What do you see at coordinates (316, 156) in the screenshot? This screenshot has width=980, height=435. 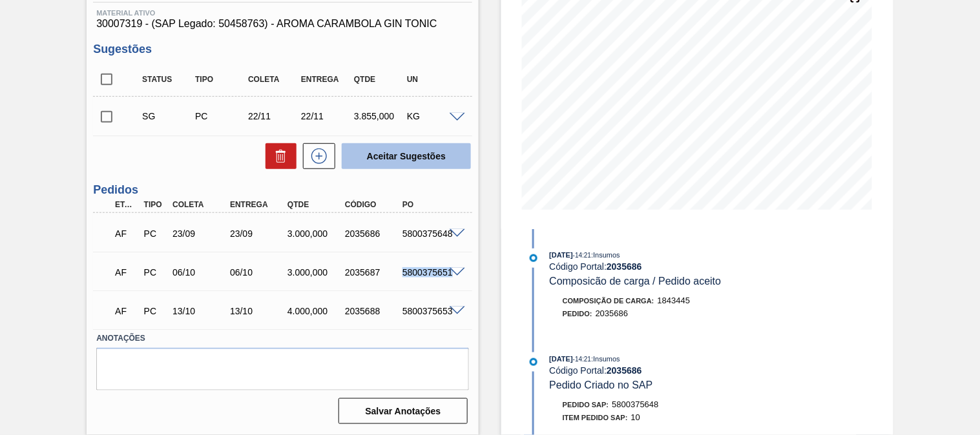 I see `div: Nova sugestão` at bounding box center [316, 156].